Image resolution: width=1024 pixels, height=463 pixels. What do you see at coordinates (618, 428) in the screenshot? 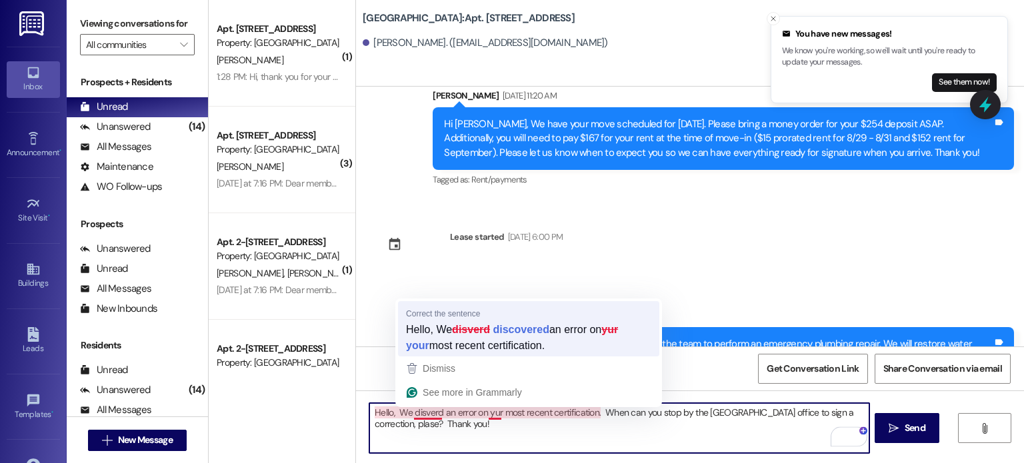
I see `textarea: To enrich screen reader interactions, please activate Accessibility in Grammarly extension settings` at bounding box center [618, 428].